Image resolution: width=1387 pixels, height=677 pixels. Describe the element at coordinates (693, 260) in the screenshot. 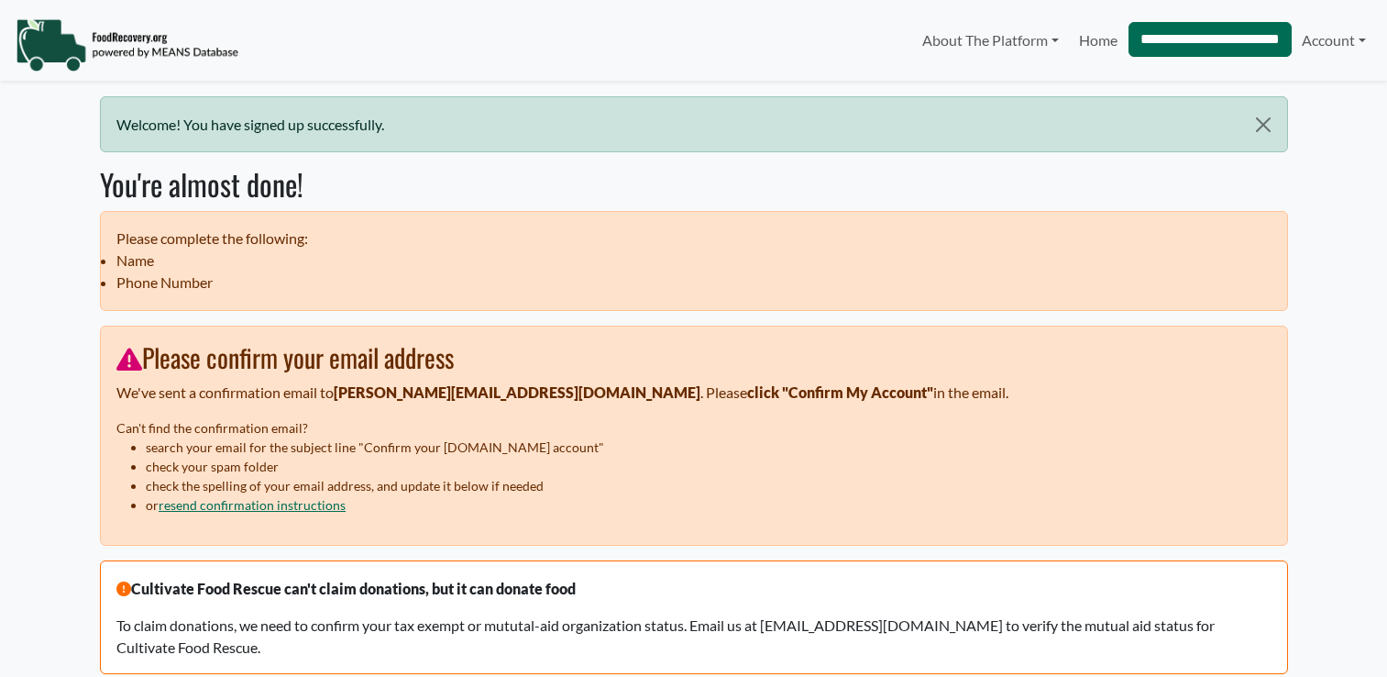

I see `li: Name` at that location.